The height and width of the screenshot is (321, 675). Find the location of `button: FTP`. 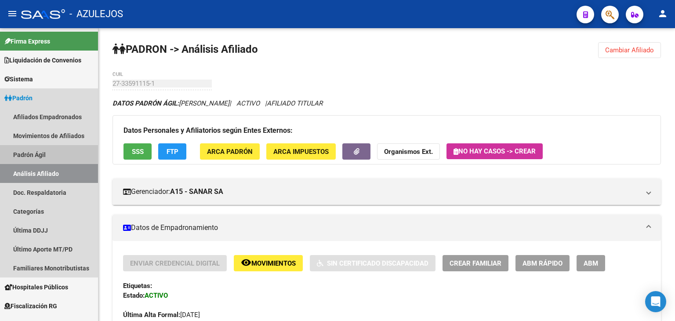

button: FTP is located at coordinates (172, 151).